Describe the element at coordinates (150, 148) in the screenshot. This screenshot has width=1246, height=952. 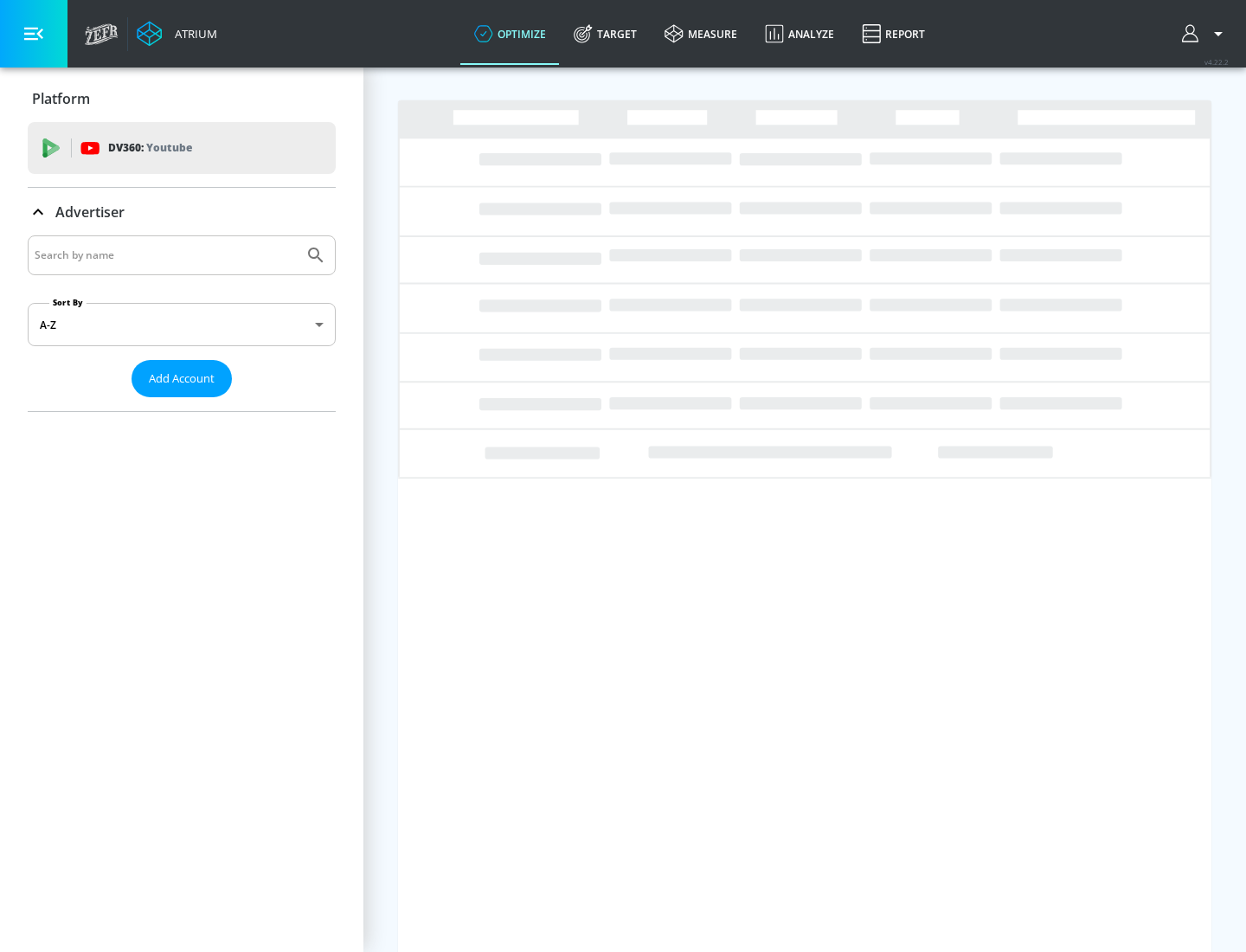
I see `p: DV360:` at that location.